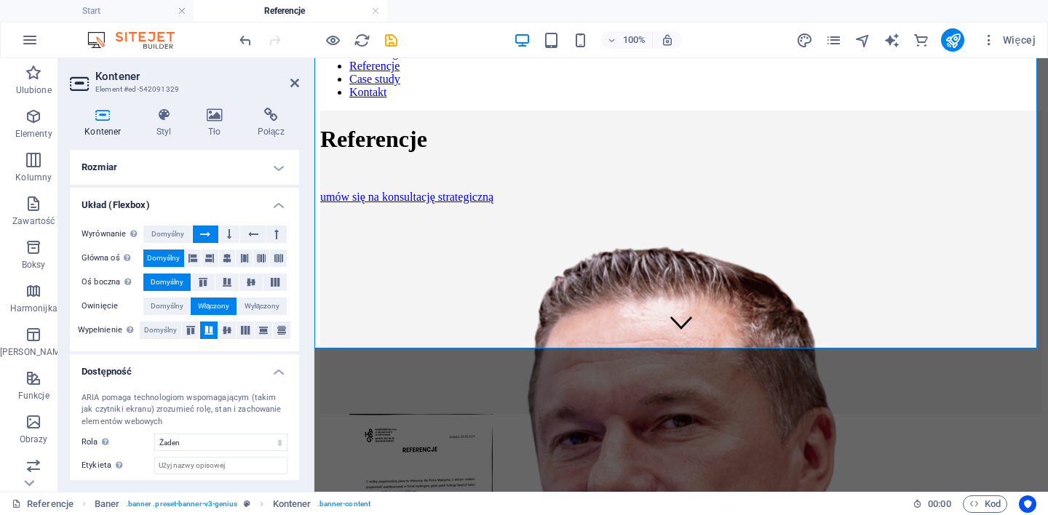 Image resolution: width=1048 pixels, height=515 pixels. What do you see at coordinates (921, 40) in the screenshot?
I see `button: commerce` at bounding box center [921, 40].